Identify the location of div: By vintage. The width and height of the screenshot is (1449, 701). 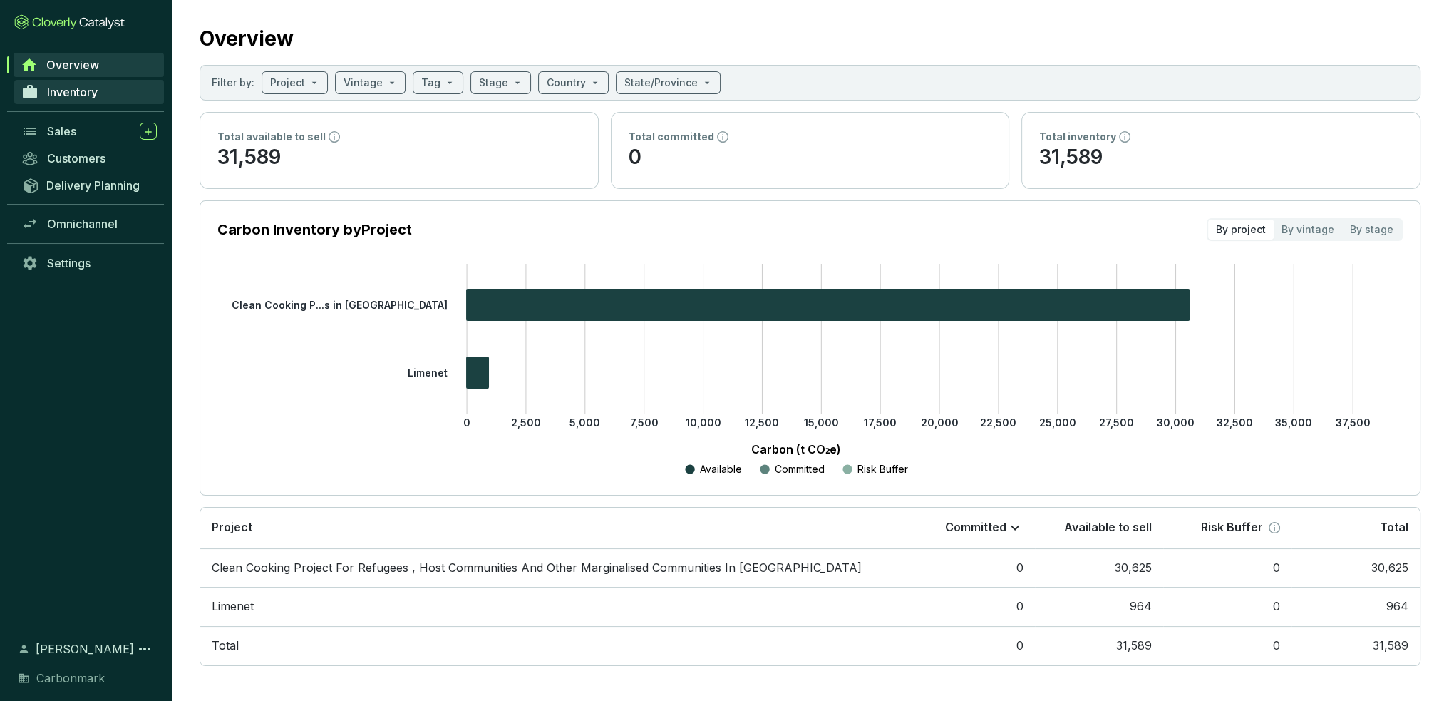
(1308, 230).